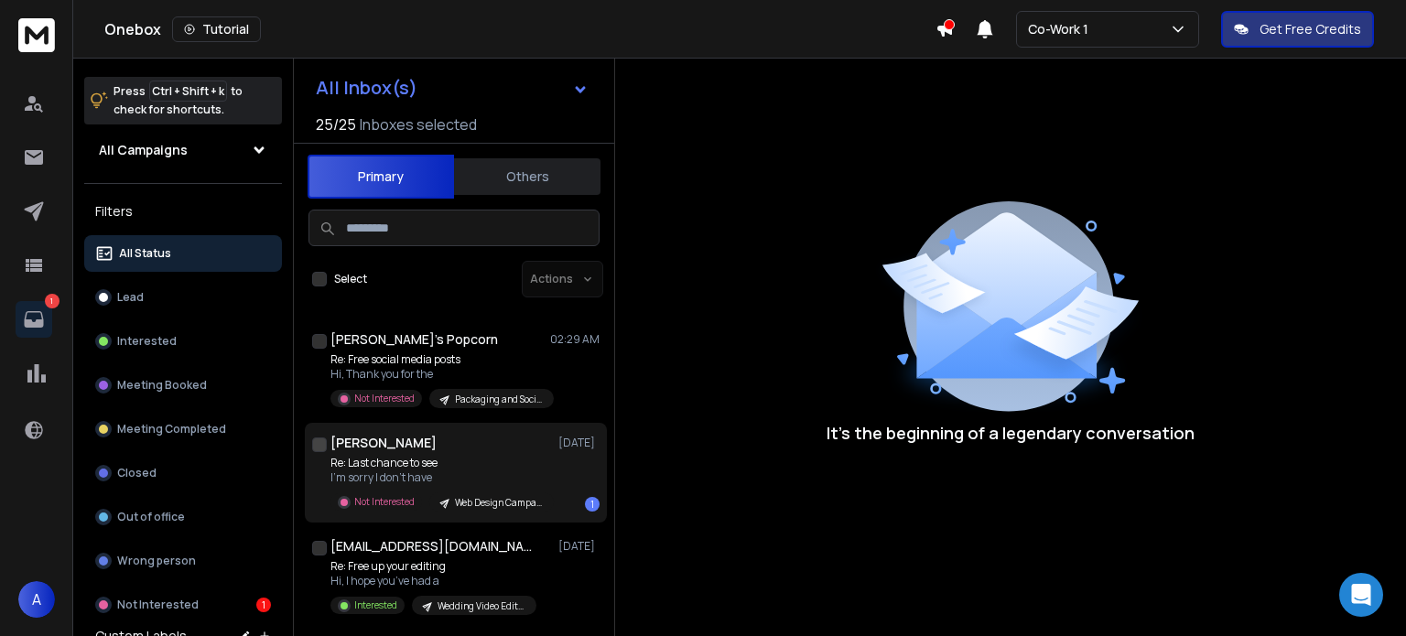  What do you see at coordinates (188, 91) in the screenshot?
I see `span: Ctrl + Shift + k` at bounding box center [188, 91].